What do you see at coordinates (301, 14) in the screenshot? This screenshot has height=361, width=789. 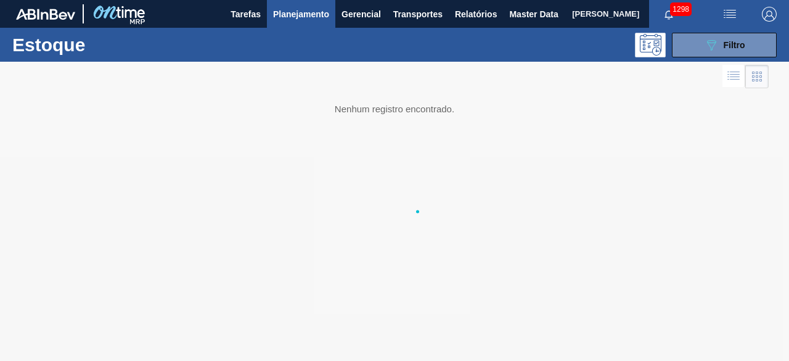 I see `span: Planejamento` at bounding box center [301, 14].